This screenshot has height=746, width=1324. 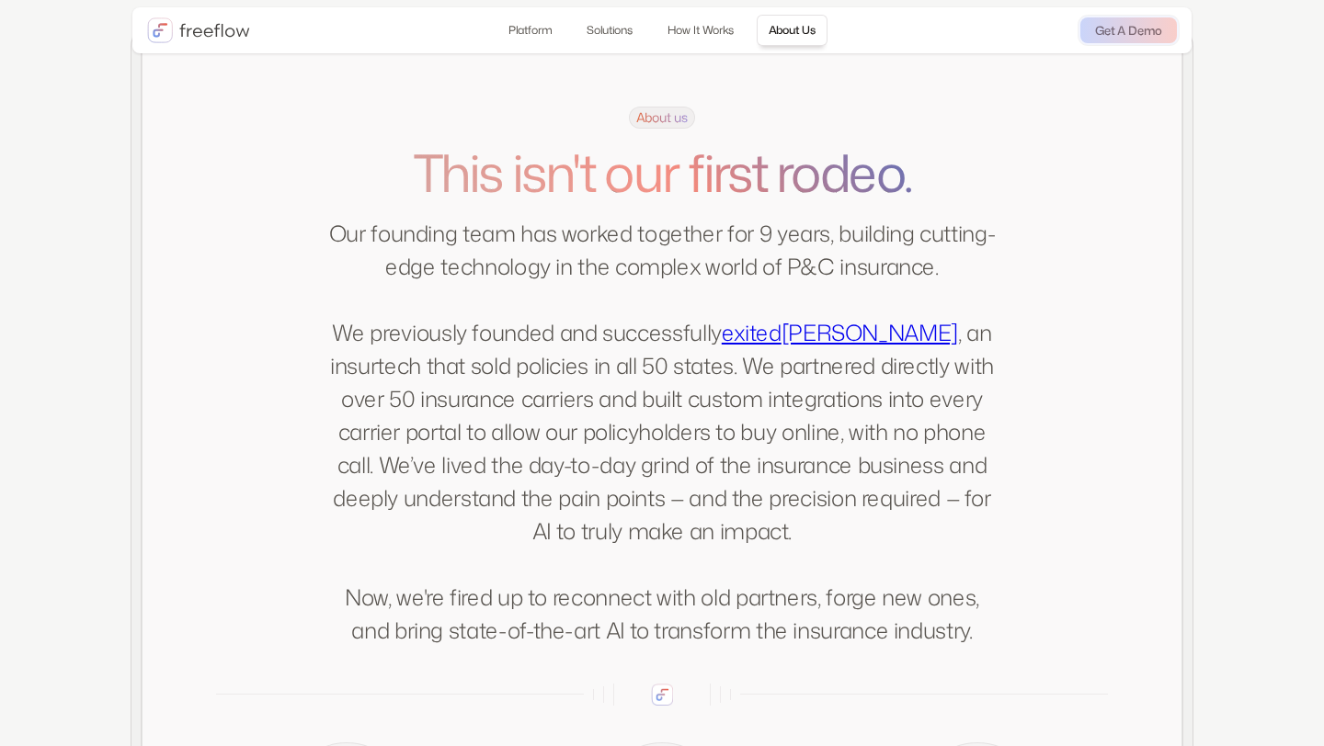 I want to click on a: Solutions, so click(x=609, y=30).